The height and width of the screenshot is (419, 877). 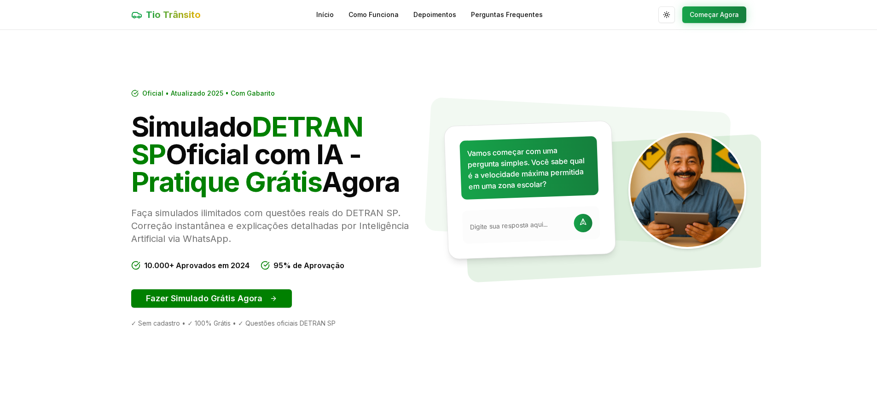 I want to click on a: Depoimentos, so click(x=435, y=15).